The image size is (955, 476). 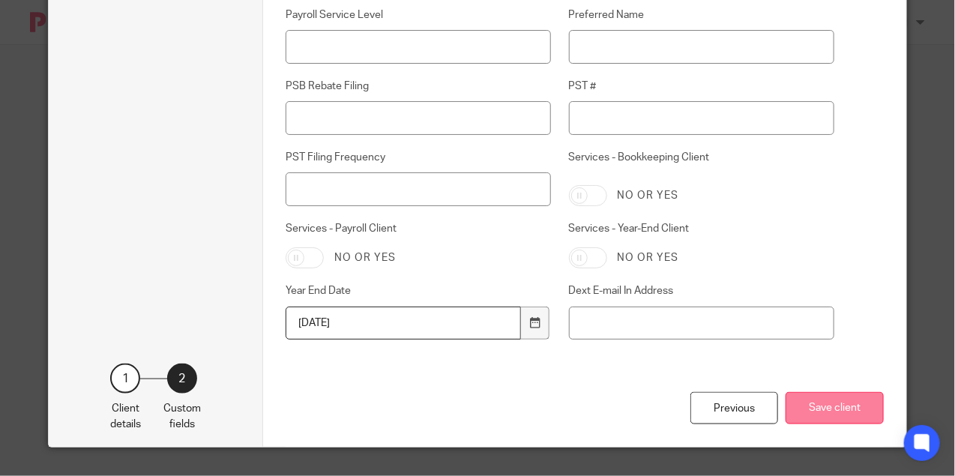 What do you see at coordinates (125, 416) in the screenshot?
I see `p: Client details` at bounding box center [125, 416].